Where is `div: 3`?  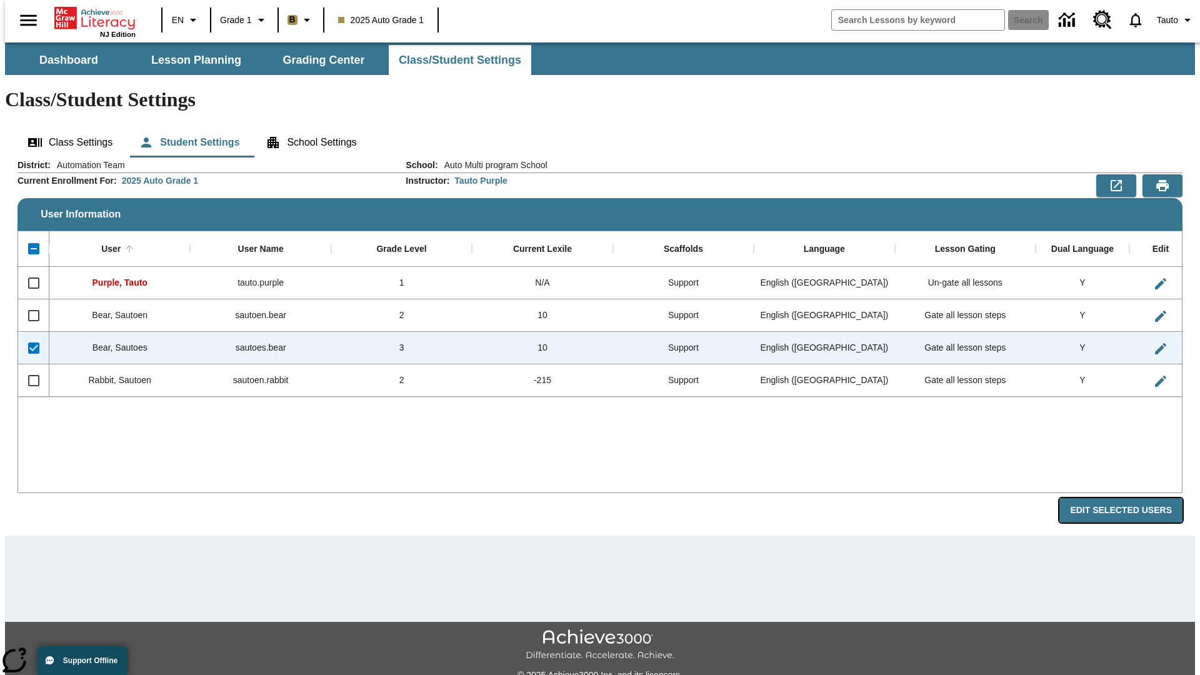
div: 3 is located at coordinates (401, 348).